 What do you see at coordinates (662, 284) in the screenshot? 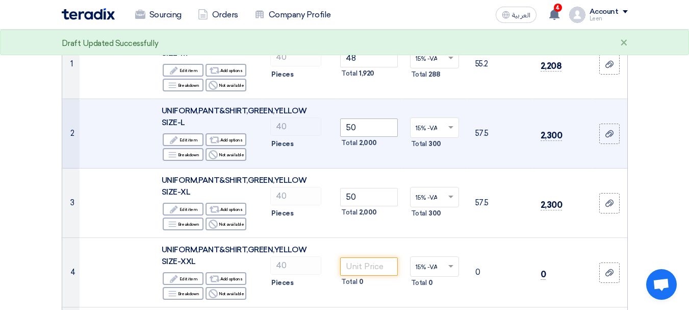
I see `a: Open chat` at bounding box center [662, 284].